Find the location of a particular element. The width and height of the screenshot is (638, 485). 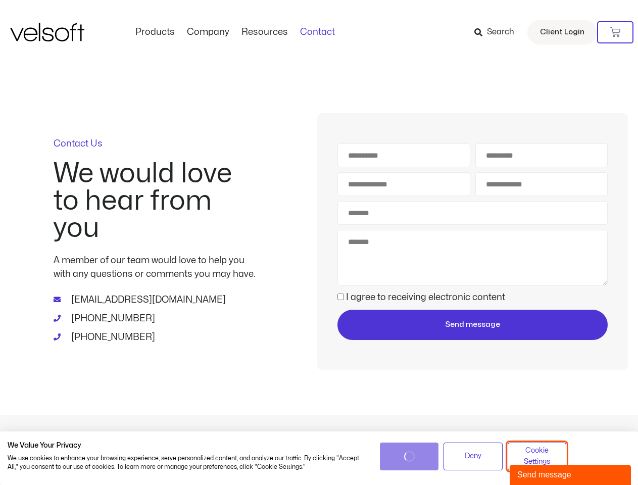

span: Client Login is located at coordinates (562, 32).